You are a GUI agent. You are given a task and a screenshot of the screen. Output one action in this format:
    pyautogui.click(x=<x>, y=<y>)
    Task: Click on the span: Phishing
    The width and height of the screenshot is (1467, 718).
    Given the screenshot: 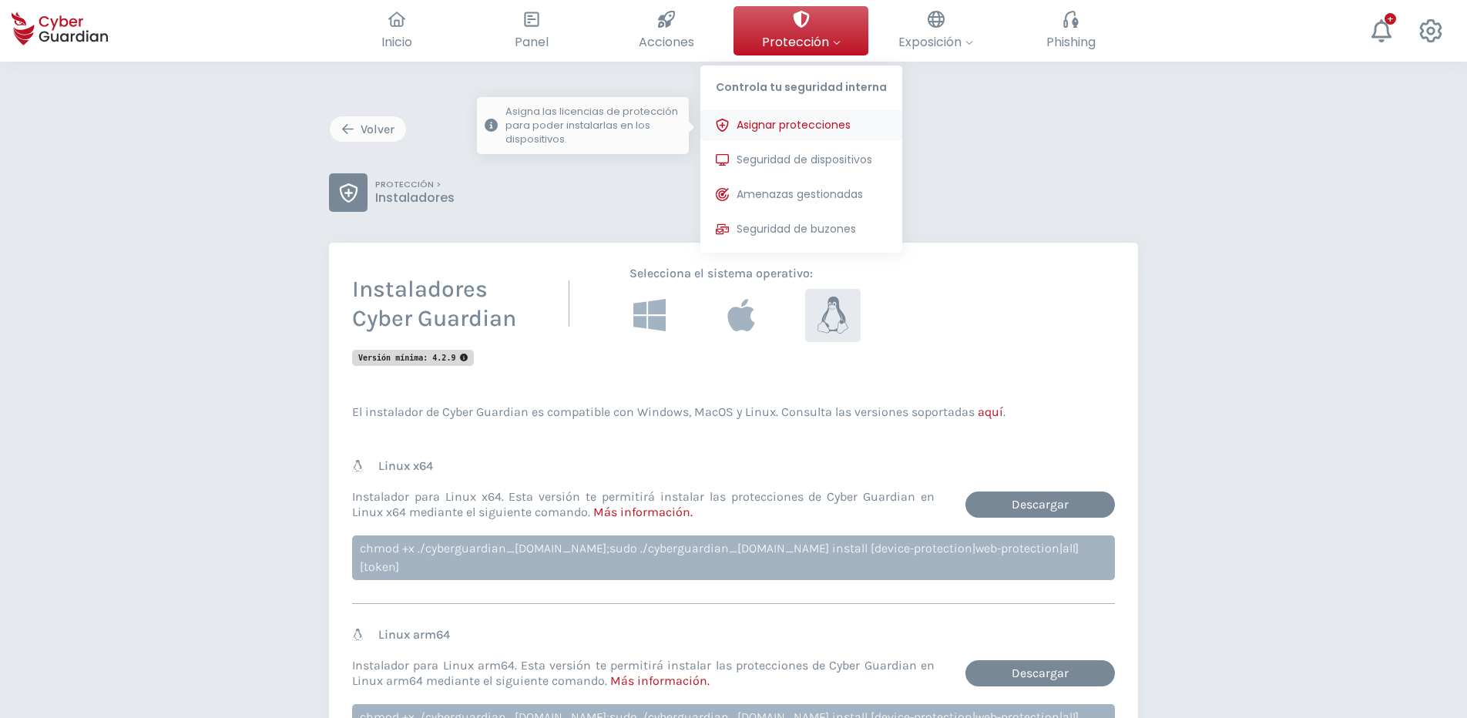 What is the action you would take?
    pyautogui.click(x=1071, y=42)
    